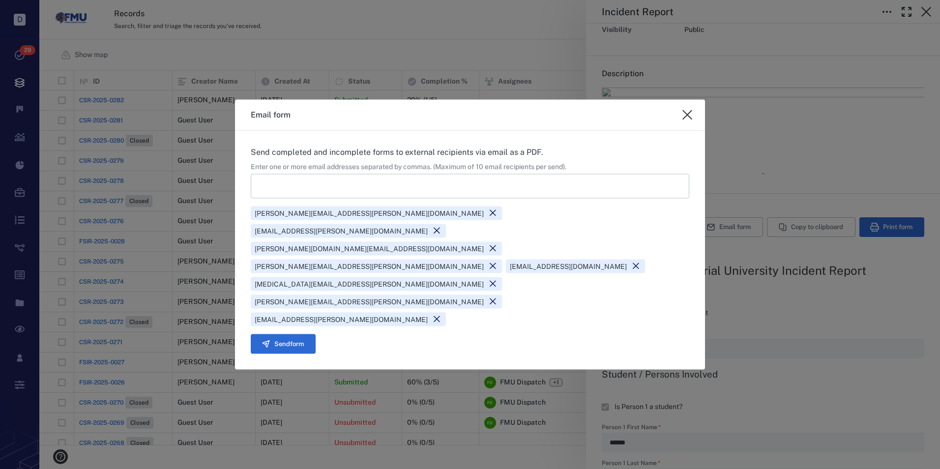  Describe the element at coordinates (470, 167) in the screenshot. I see `div: Enter one or more email addresses separated by commas. (Maximum of 10 email recipients per send).` at that location.